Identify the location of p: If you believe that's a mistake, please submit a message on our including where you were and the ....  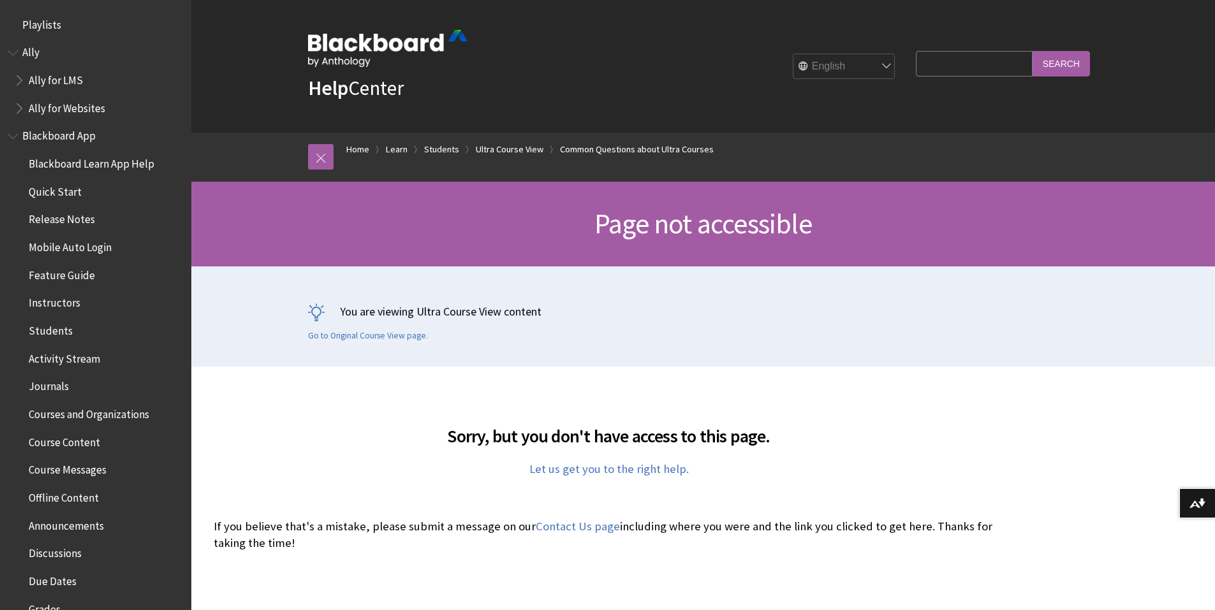
(609, 535).